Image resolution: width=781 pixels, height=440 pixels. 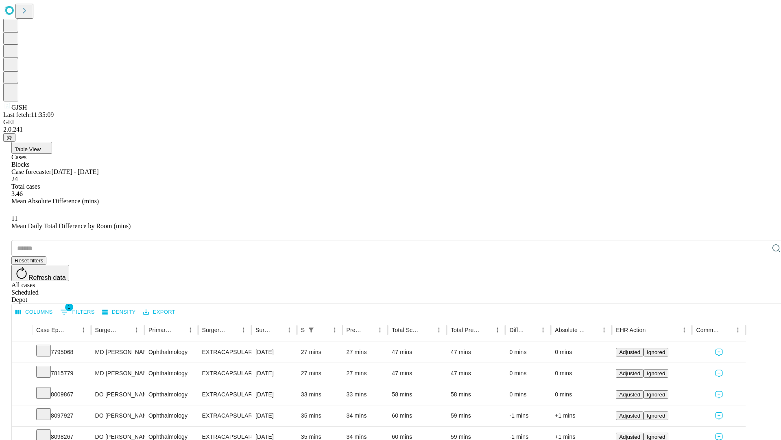 I want to click on div: 58 mins, so click(x=417, y=394).